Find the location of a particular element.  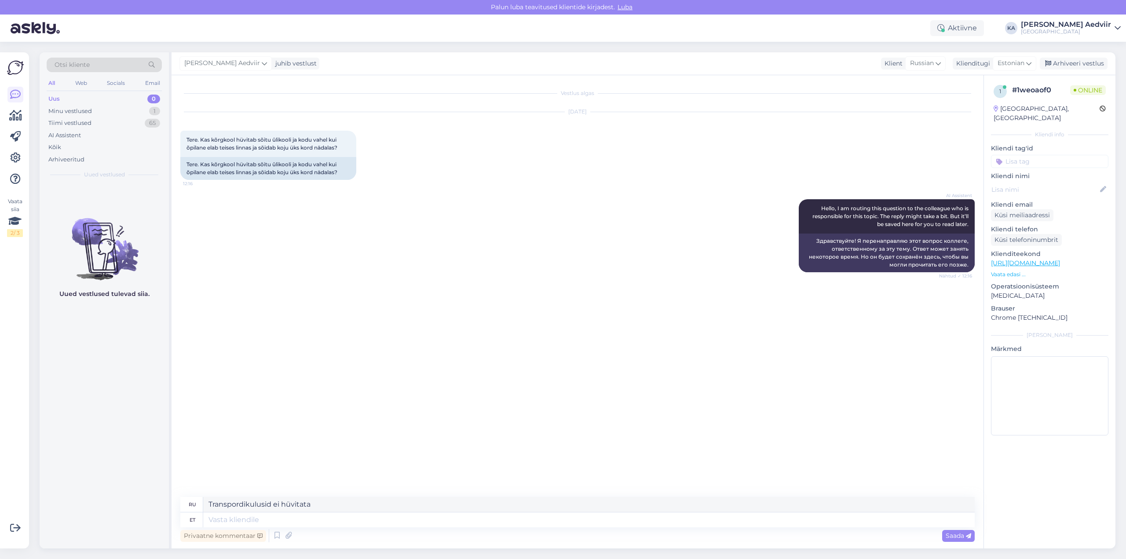

span: Russian is located at coordinates (922, 63).